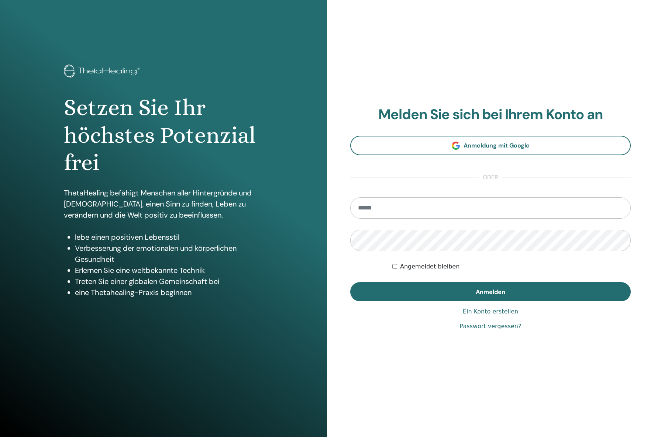 The image size is (654, 437). Describe the element at coordinates (169, 237) in the screenshot. I see `li: lebe einen positiven Lebensstil` at that location.